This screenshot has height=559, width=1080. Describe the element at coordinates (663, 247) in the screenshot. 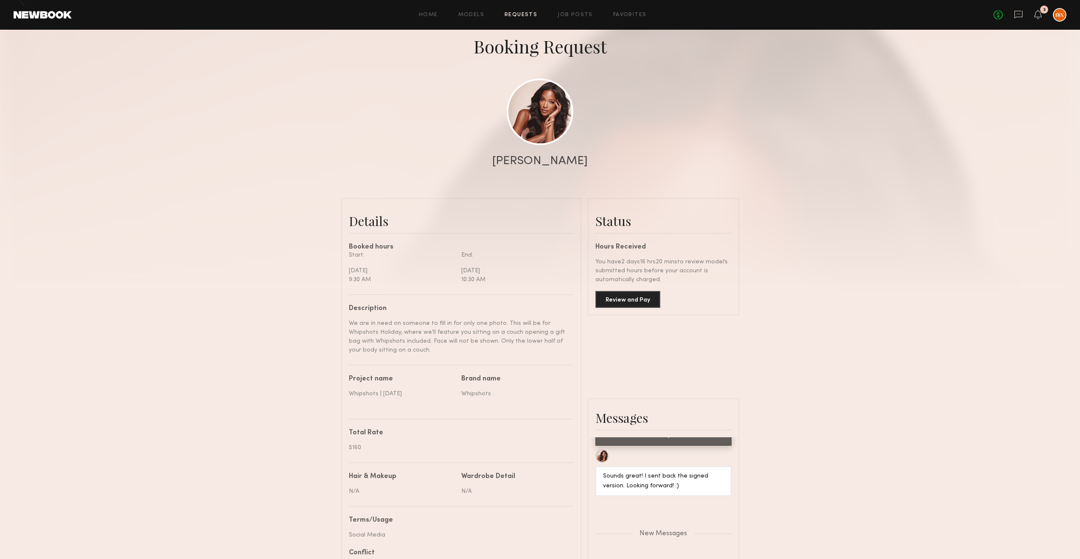

I see `div: Hours Received` at that location.